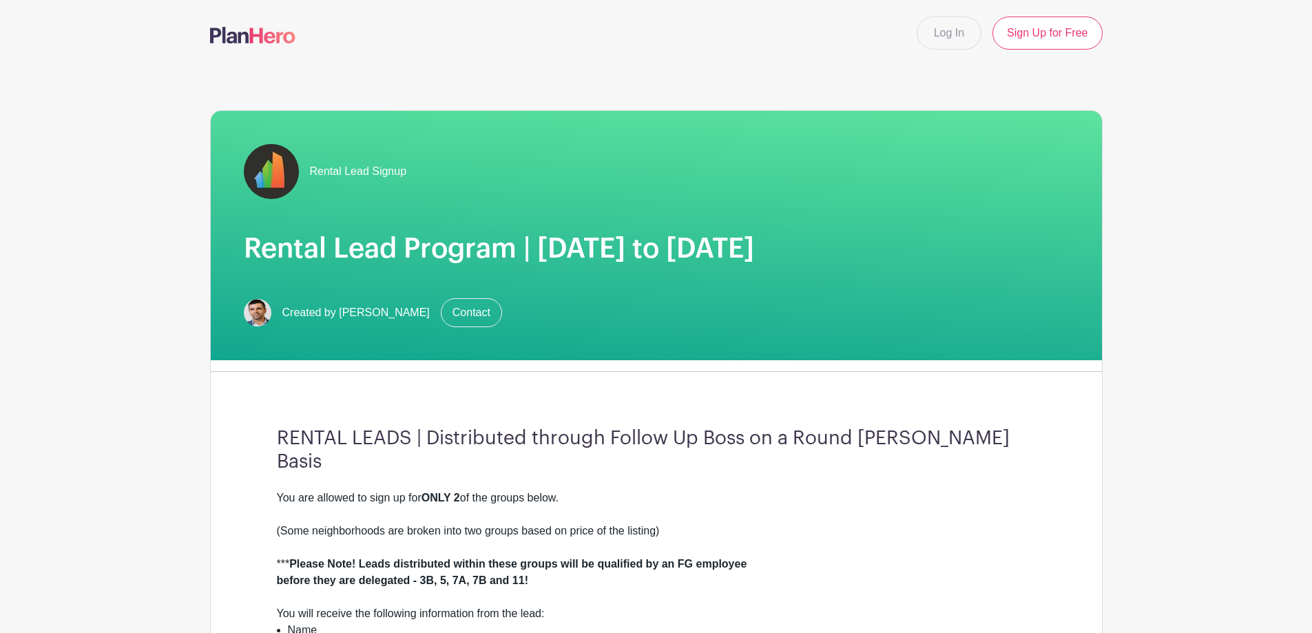  Describe the element at coordinates (657, 614) in the screenshot. I see `div: You will receive the following information from the lead:` at that location.